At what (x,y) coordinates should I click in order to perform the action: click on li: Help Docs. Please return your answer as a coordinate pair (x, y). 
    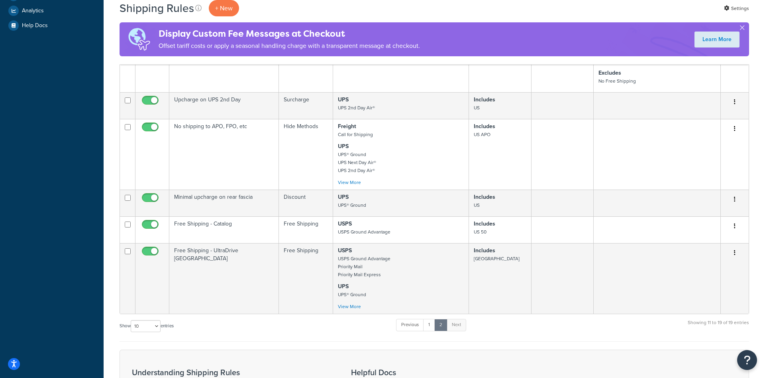
    Looking at the image, I should click on (52, 26).